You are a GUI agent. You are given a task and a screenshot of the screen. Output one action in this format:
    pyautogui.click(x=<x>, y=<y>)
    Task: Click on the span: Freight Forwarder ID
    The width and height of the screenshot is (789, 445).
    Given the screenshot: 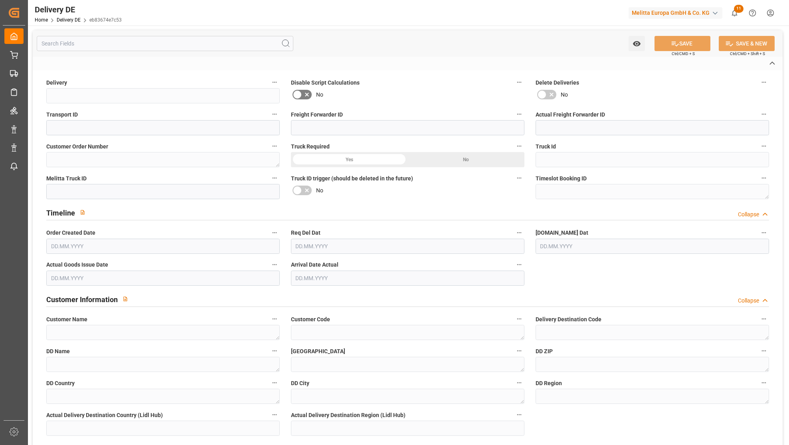 What is the action you would take?
    pyautogui.click(x=317, y=115)
    